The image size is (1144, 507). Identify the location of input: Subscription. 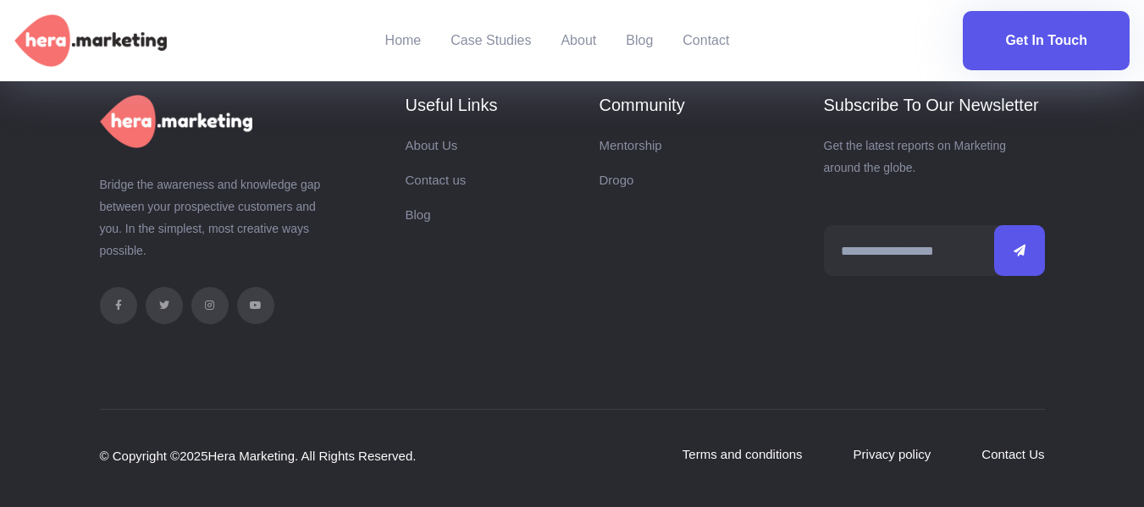
(931, 251).